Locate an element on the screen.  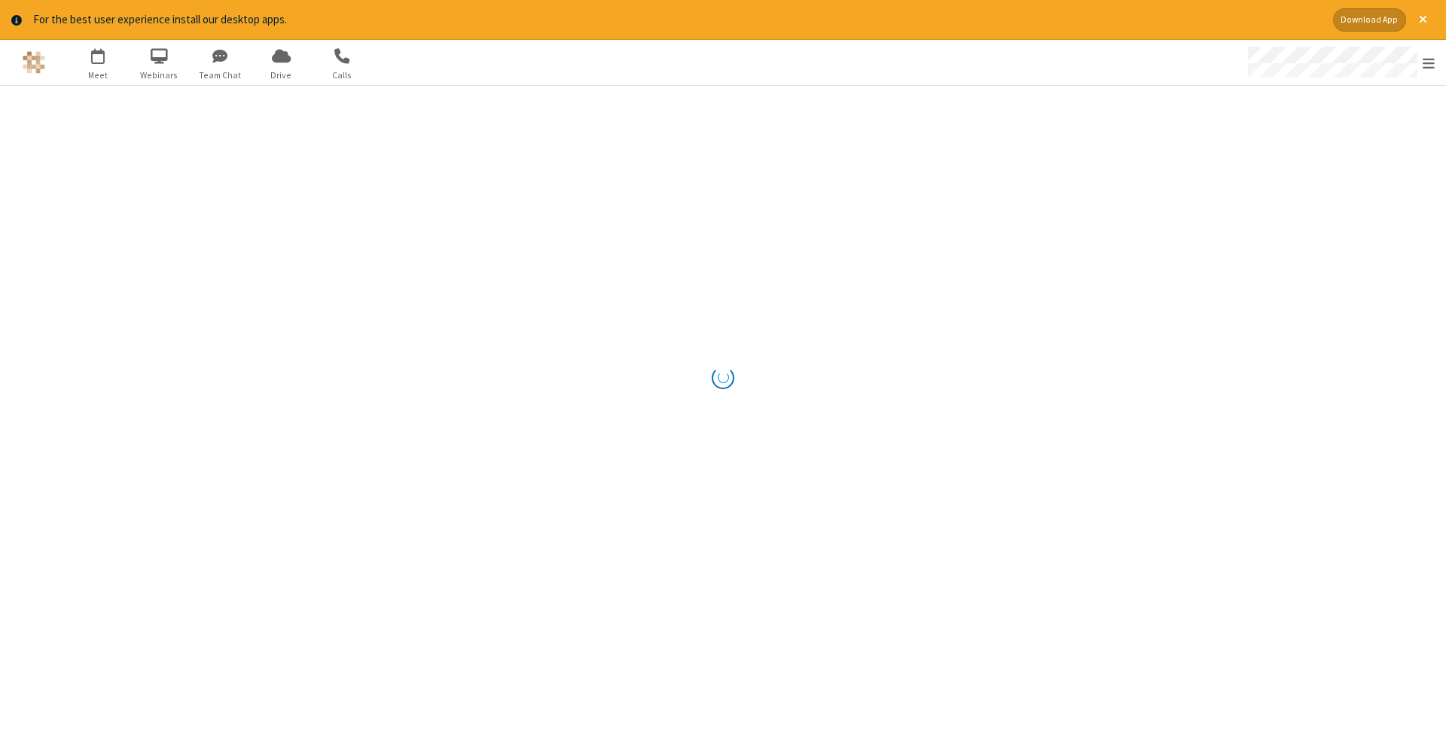
div: Open menu is located at coordinates (1340, 63).